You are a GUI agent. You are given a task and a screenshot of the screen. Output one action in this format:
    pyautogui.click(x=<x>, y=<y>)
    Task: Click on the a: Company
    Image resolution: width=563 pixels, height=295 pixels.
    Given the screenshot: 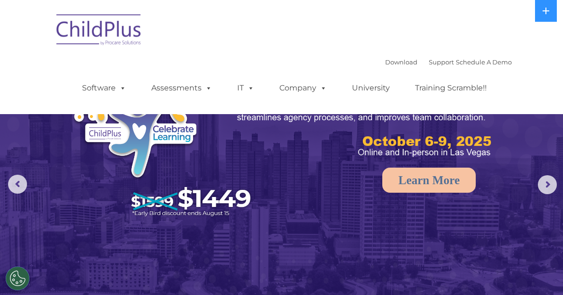 What is the action you would take?
    pyautogui.click(x=303, y=88)
    